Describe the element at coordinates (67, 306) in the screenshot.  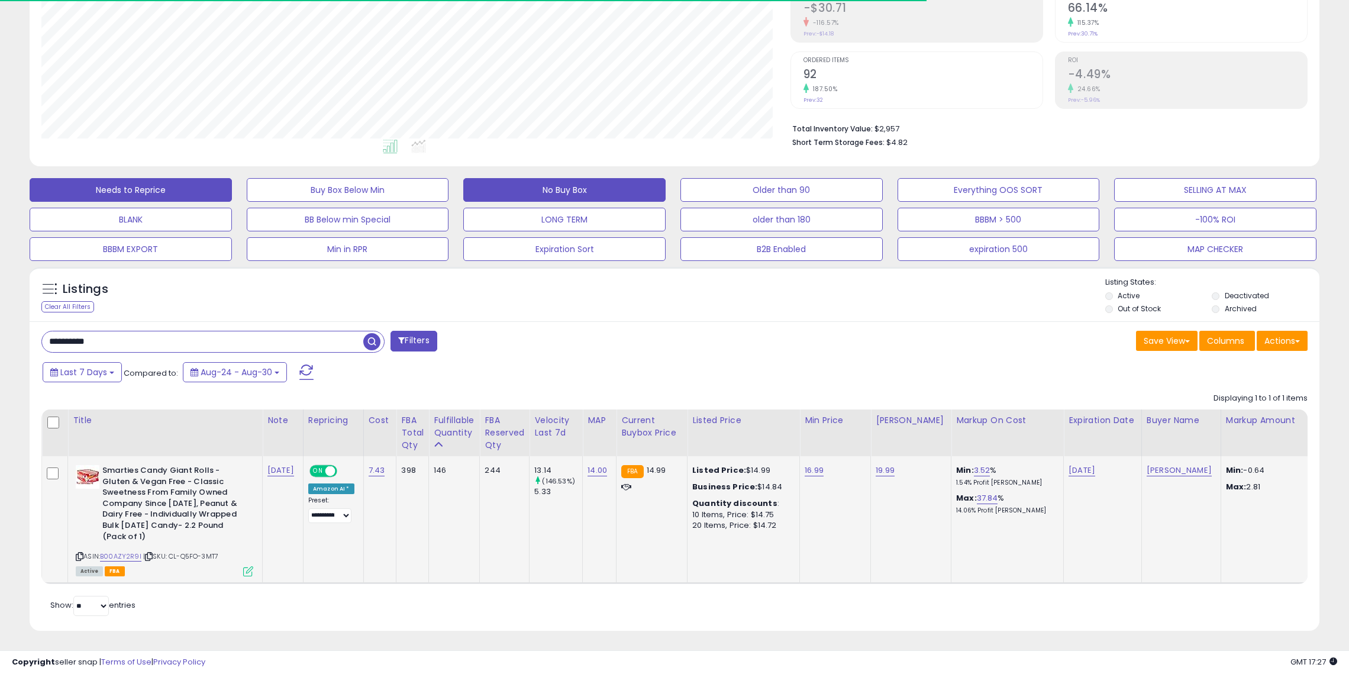
I see `div: Clear All Filters` at that location.